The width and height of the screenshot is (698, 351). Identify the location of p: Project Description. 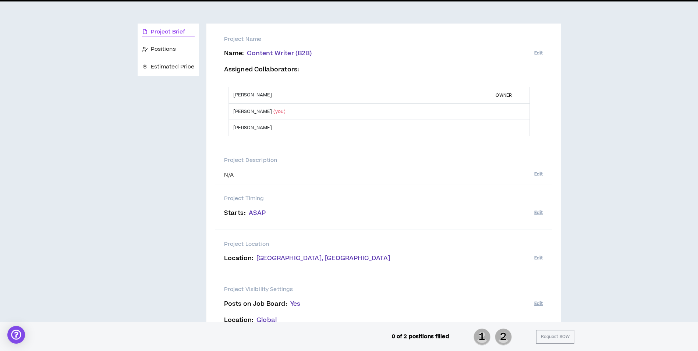
(384, 161).